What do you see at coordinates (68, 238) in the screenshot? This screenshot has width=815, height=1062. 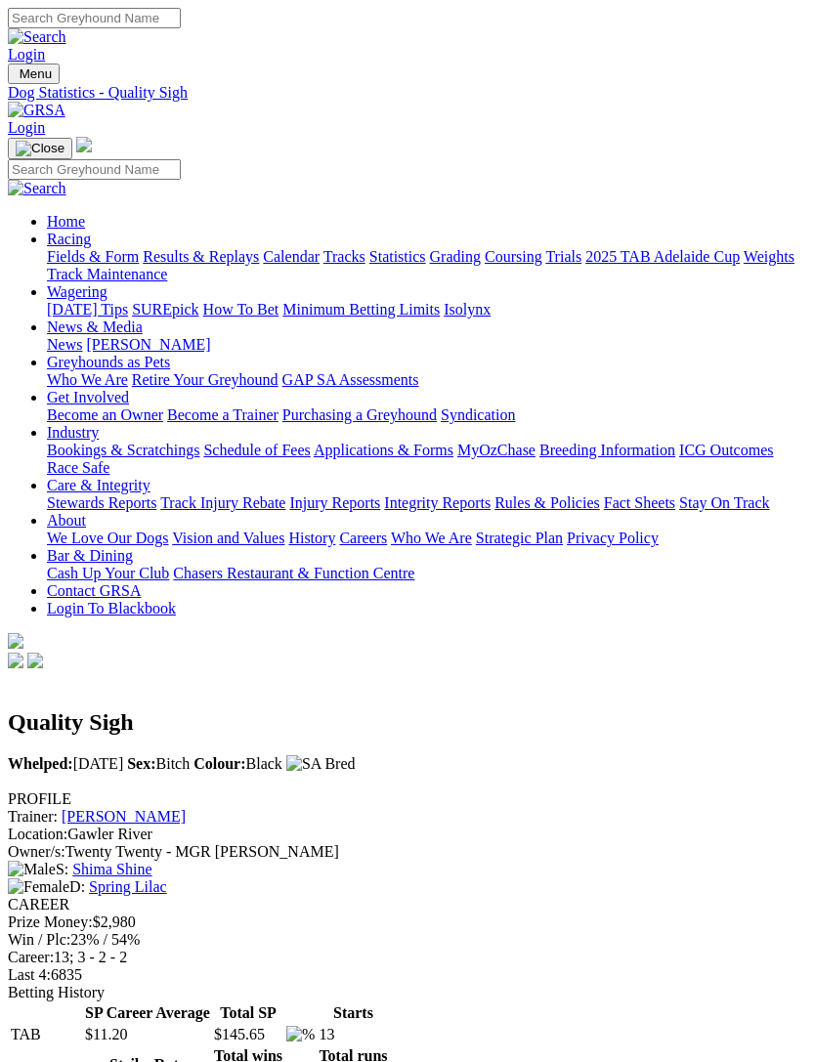 I see `a: Racing` at bounding box center [68, 238].